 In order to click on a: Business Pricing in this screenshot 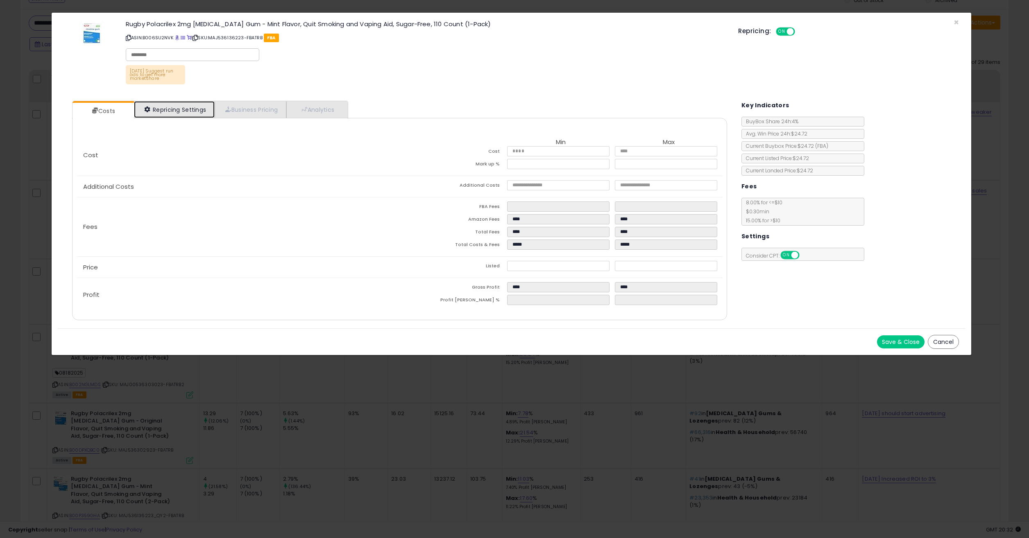, I will do `click(250, 109)`.